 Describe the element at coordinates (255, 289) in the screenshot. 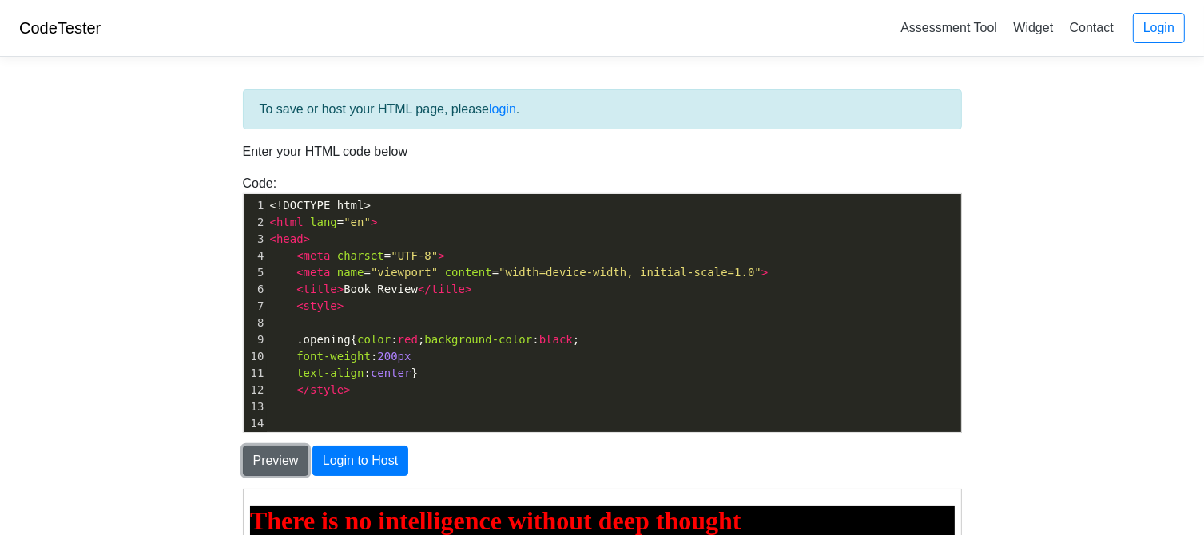

I see `div: 6` at that location.